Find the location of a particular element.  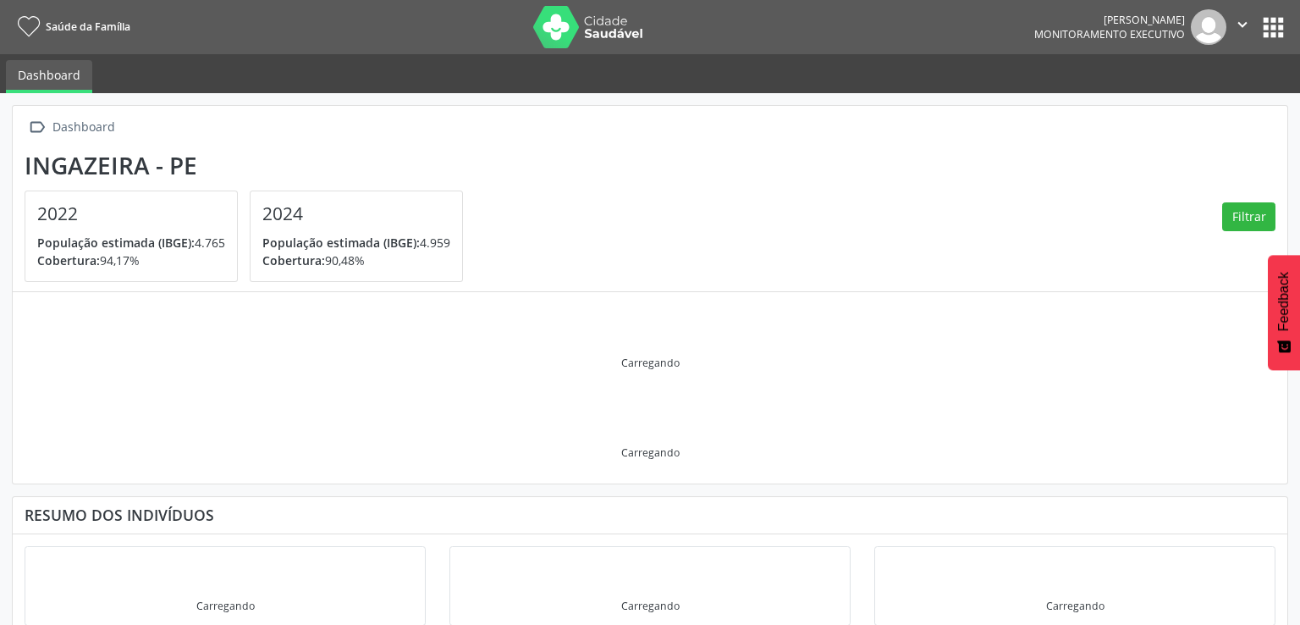

a:  Dashboard is located at coordinates (71, 127).